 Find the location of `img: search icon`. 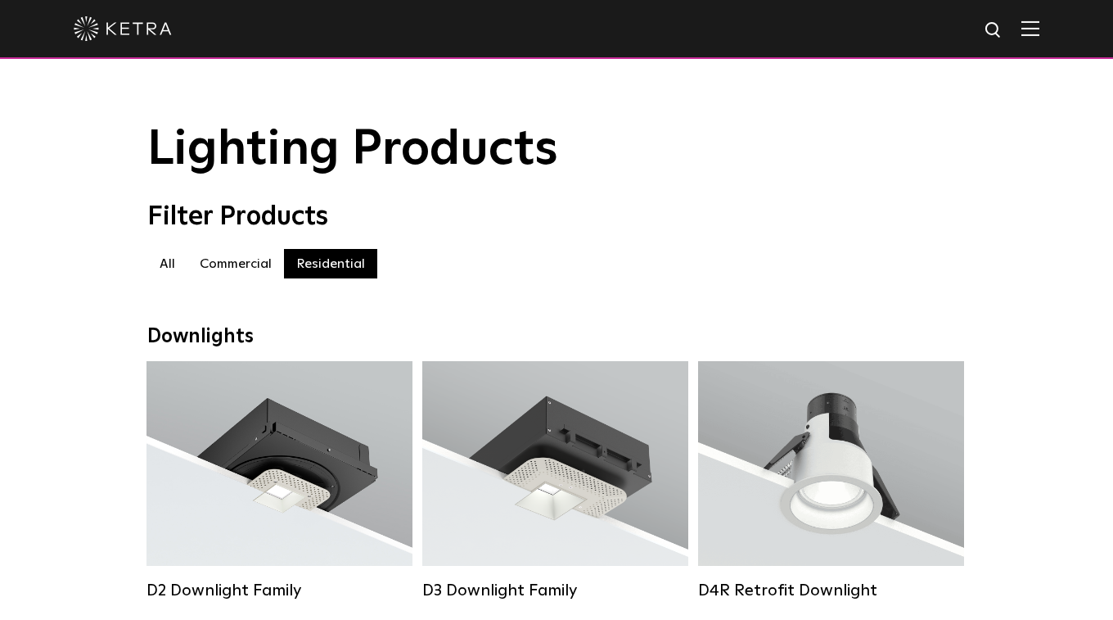

img: search icon is located at coordinates (994, 30).